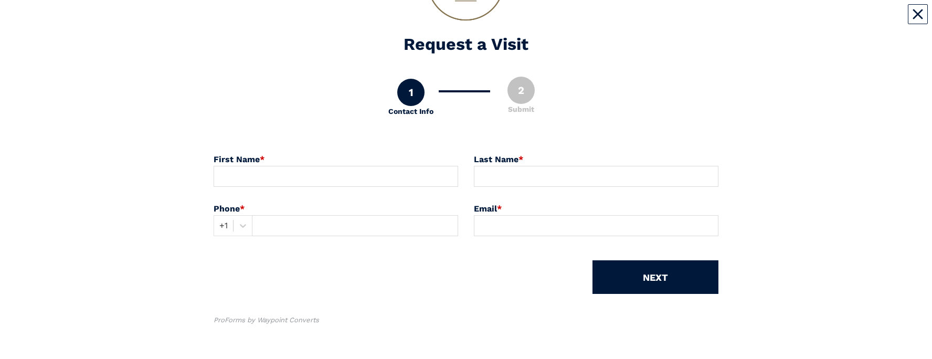 The height and width of the screenshot is (359, 932). Describe the element at coordinates (521, 109) in the screenshot. I see `div: Submit` at that location.